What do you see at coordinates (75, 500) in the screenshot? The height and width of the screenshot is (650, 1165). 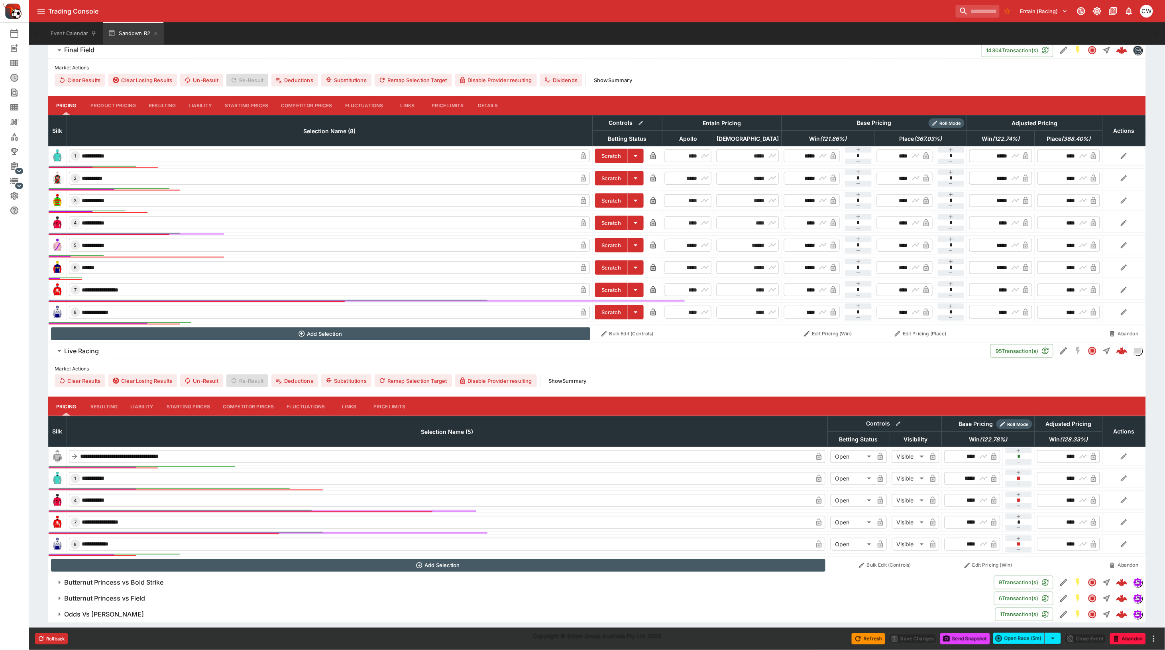 I see `span: 4` at bounding box center [75, 500].